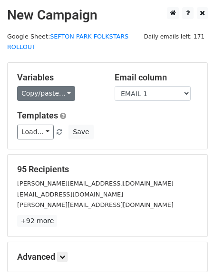 The height and width of the screenshot is (275, 215). I want to click on a: SEFTON PARK FOLKSTARS ROLLOUT, so click(67, 42).